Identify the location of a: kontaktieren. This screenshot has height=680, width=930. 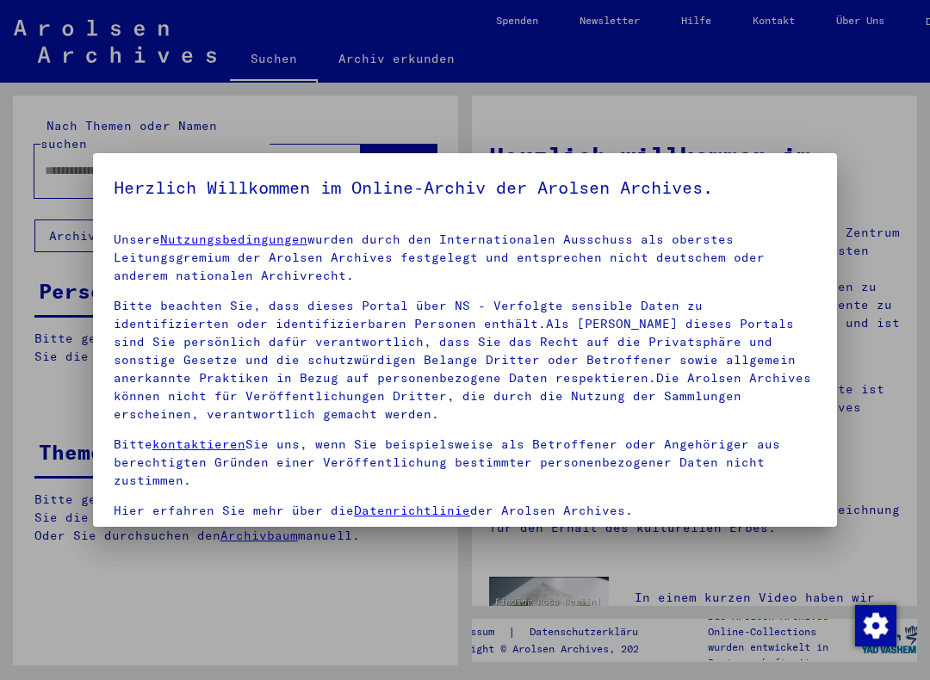
(199, 444).